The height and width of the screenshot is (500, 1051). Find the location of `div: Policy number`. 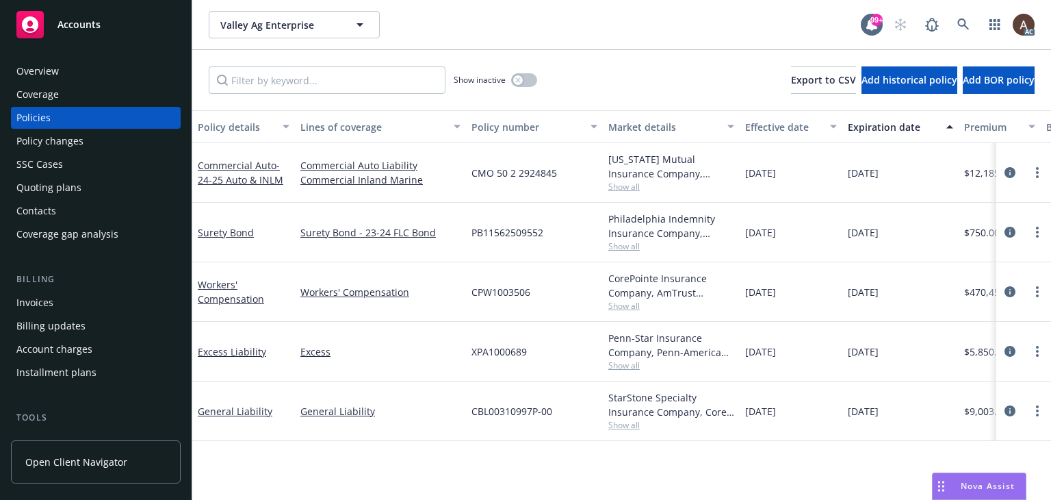

div: Policy number is located at coordinates (527, 127).